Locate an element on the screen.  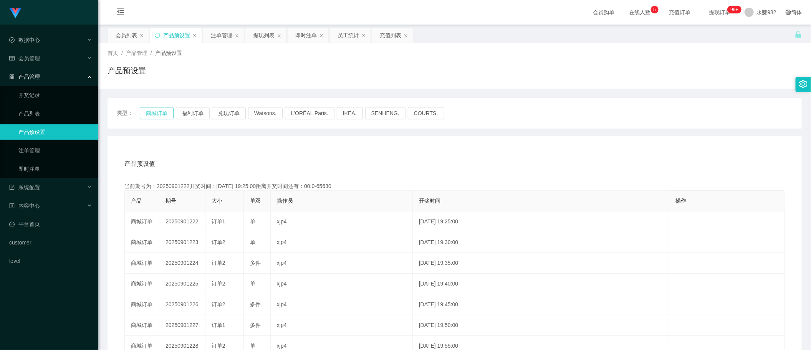
span: 系统配置 is located at coordinates (25, 187).